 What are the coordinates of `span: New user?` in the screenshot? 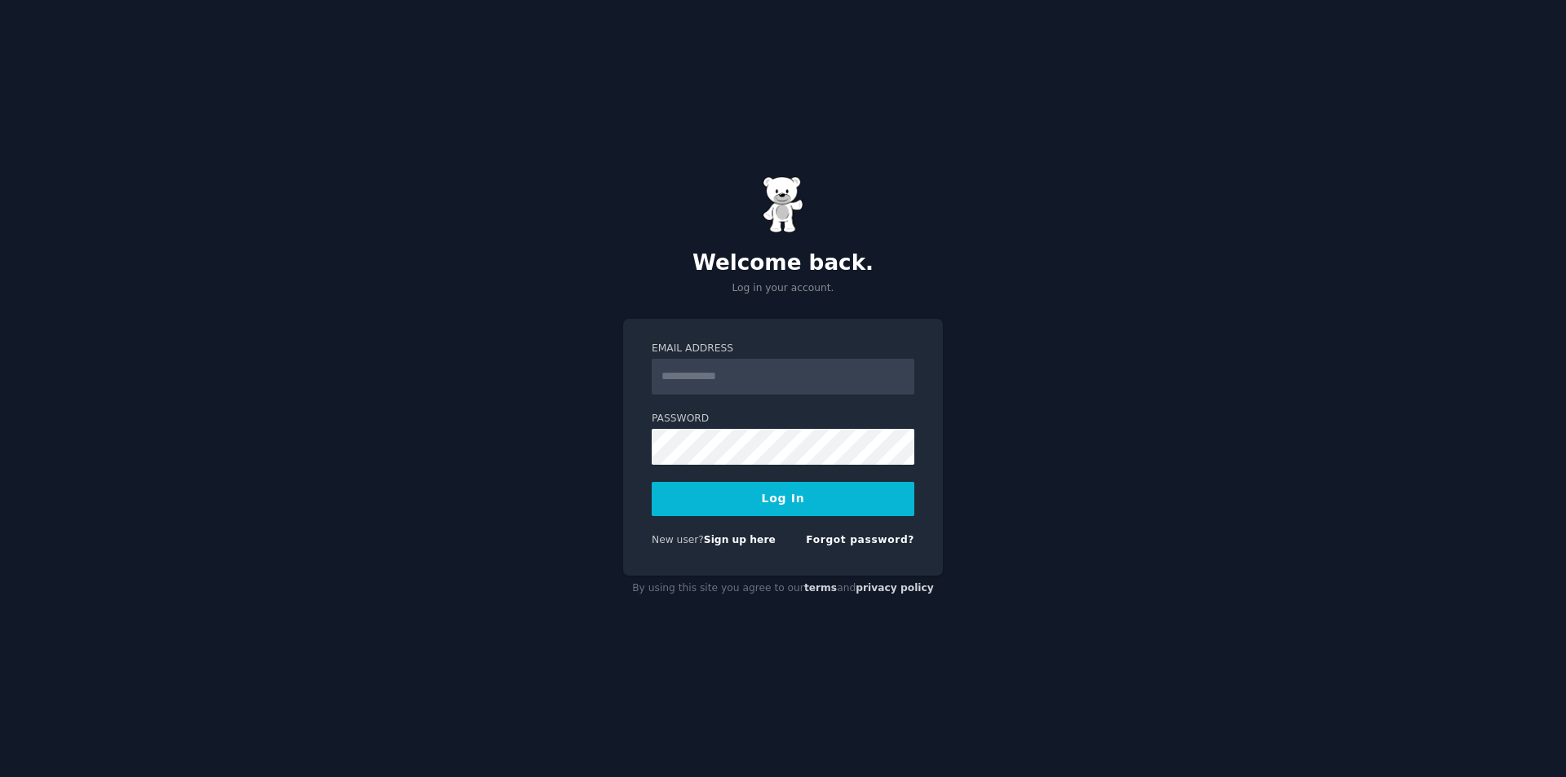 It's located at (678, 540).